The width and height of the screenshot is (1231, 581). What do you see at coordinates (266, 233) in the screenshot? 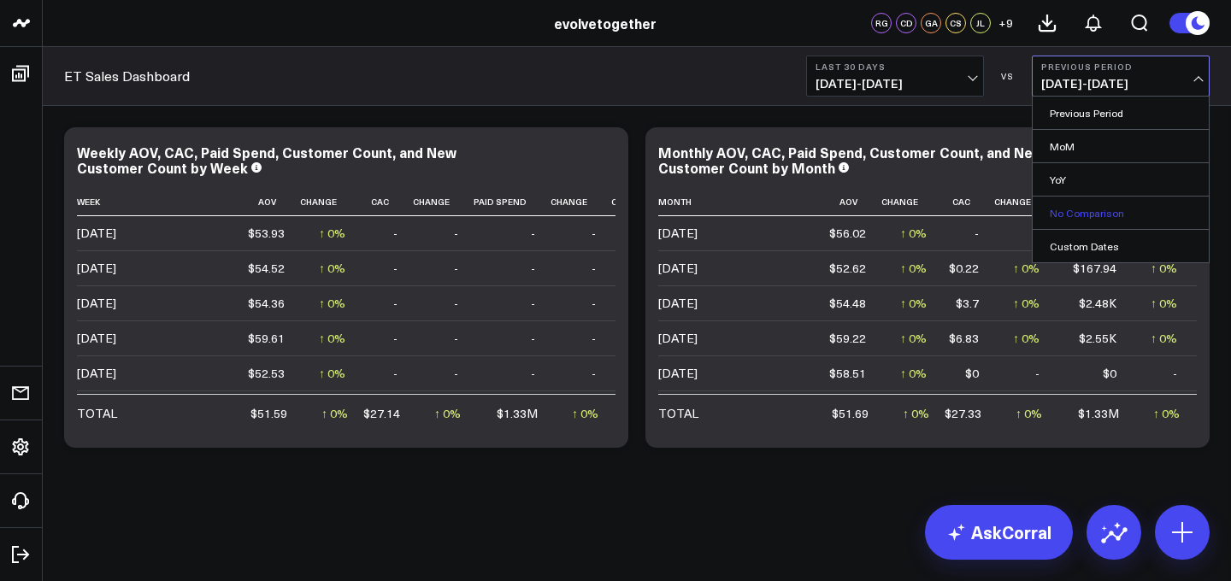
I see `div: $53.93` at bounding box center [266, 233].